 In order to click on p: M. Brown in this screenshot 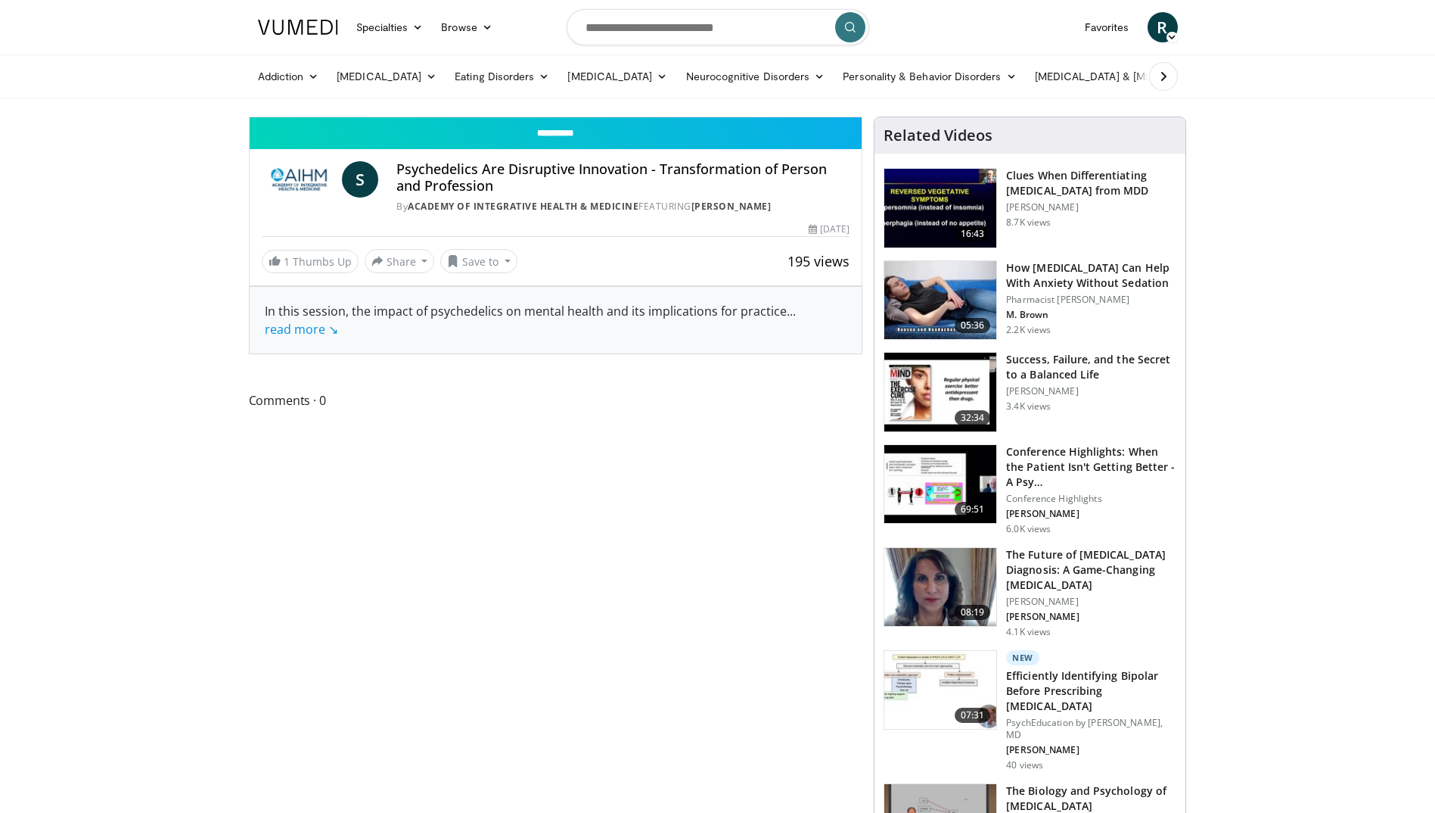, I will do `click(1091, 315)`.